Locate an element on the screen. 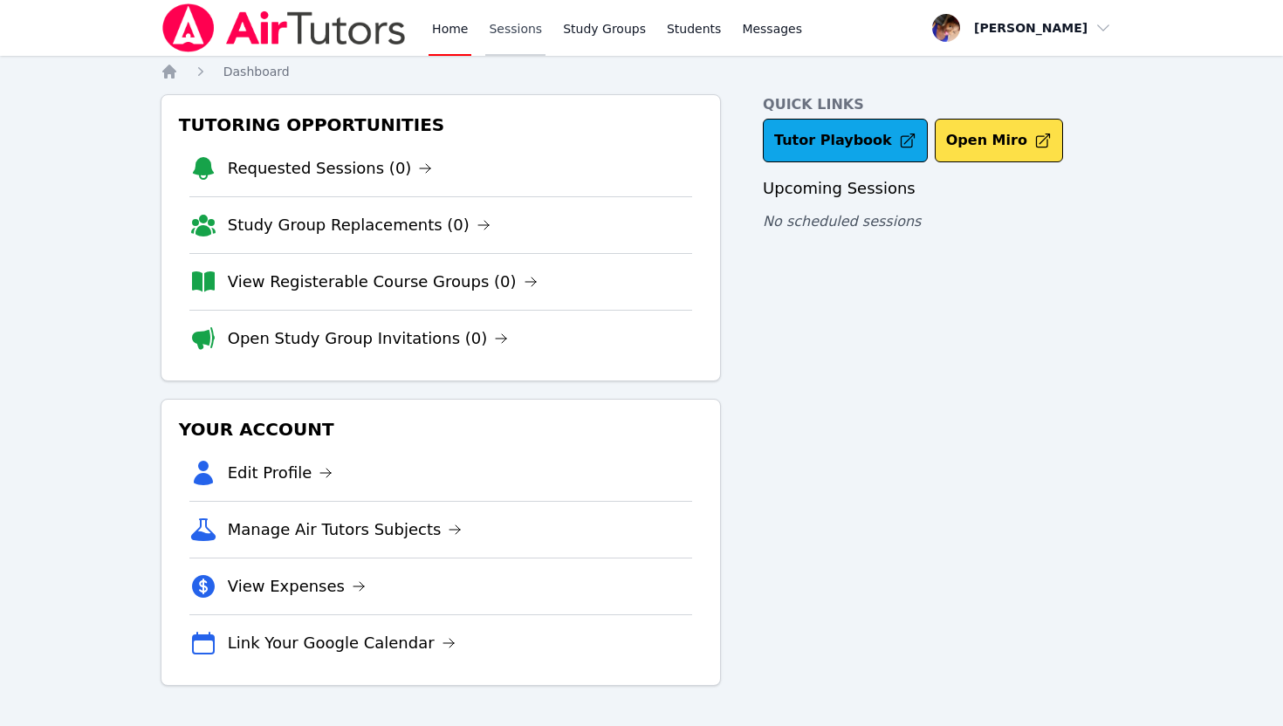 The height and width of the screenshot is (726, 1283). h3: Your Account is located at coordinates (441, 429).